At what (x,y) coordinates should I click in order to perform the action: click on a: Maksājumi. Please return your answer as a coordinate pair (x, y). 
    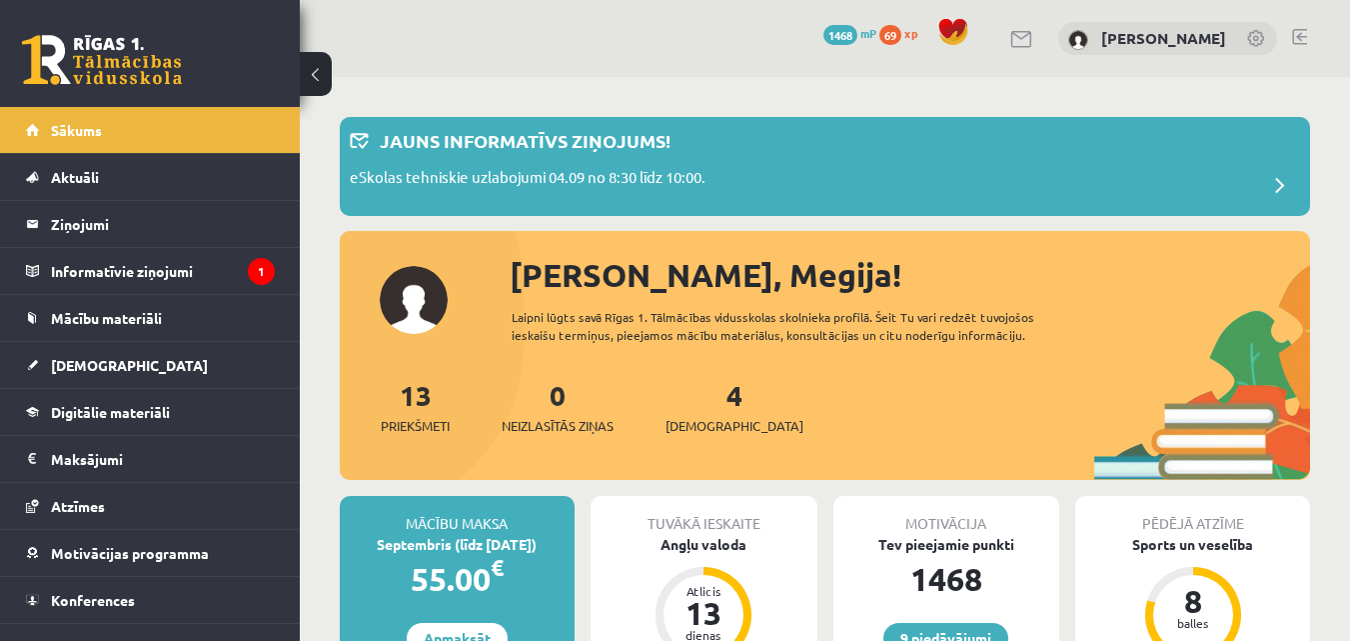
    Looking at the image, I should click on (150, 459).